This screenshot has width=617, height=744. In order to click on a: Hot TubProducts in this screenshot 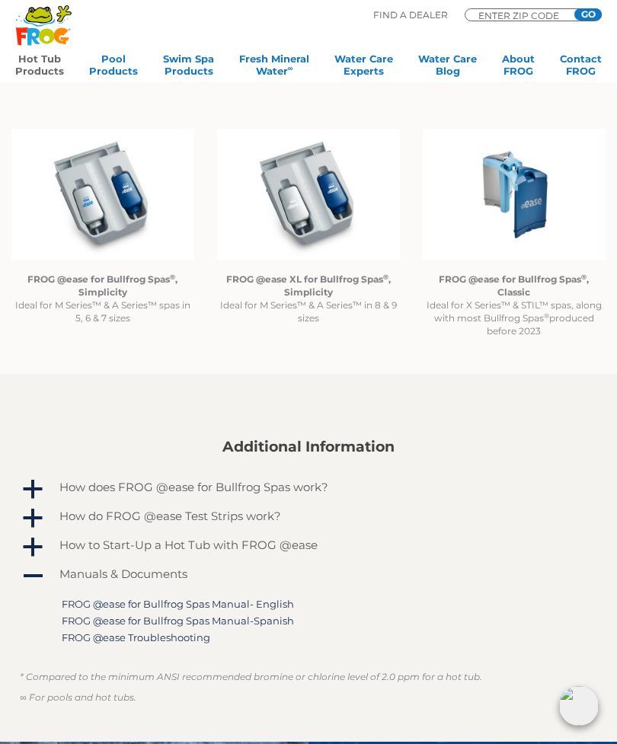, I will do `click(40, 68)`.